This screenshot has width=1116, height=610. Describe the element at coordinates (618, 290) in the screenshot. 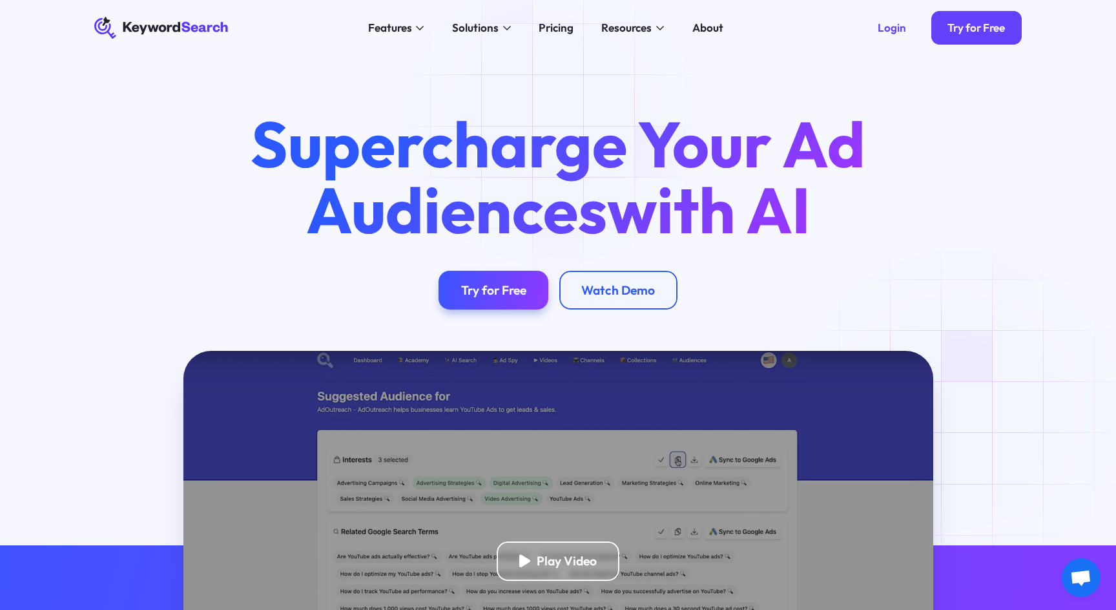

I see `div: Watch Demo` at that location.